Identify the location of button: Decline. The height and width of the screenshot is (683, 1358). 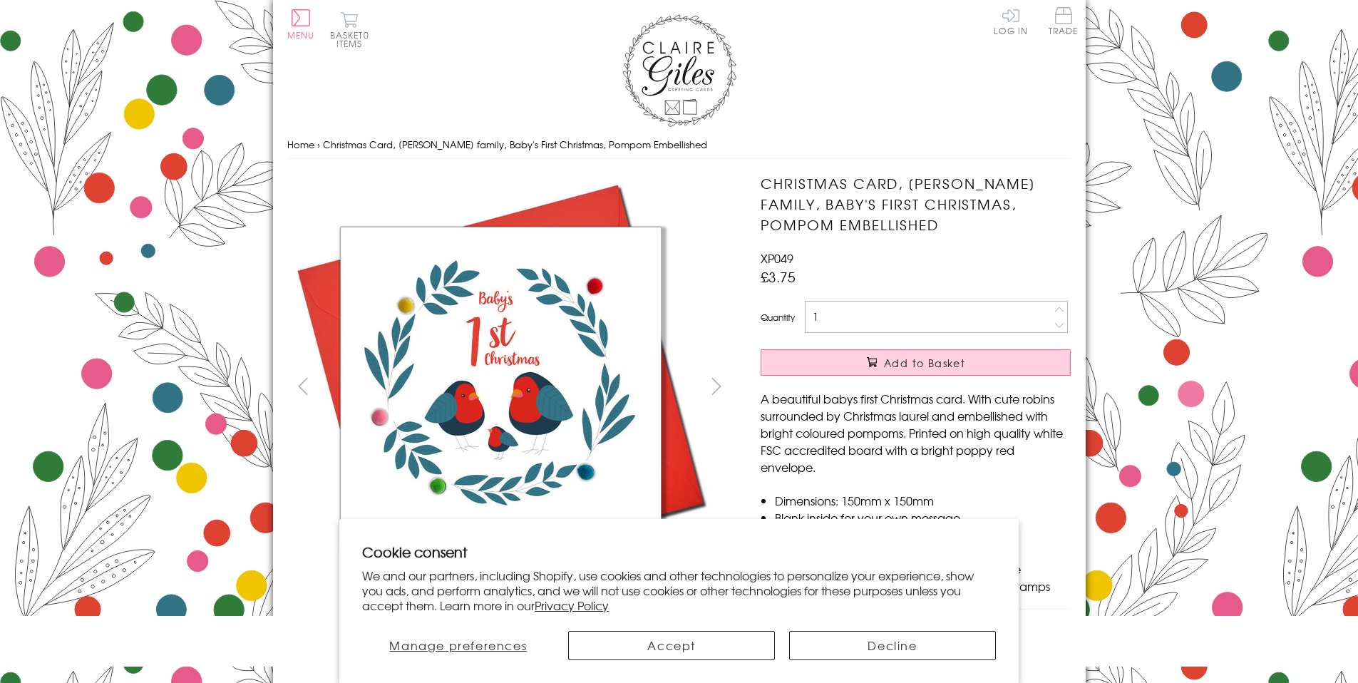
(893, 645).